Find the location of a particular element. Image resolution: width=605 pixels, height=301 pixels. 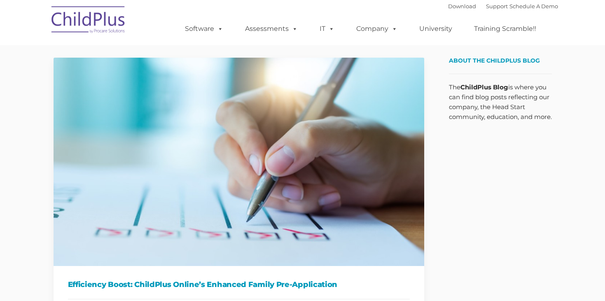

img: ChildPlus by Procare Solutions is located at coordinates (89, 21).